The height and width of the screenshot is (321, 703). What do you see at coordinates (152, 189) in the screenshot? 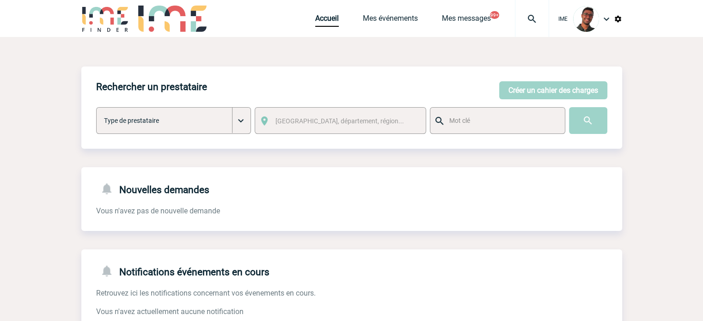
I see `h4: Nouvelles demandes` at bounding box center [152, 189].